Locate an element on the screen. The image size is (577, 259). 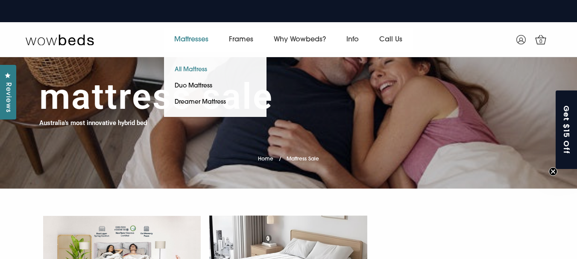
h1: Mattress Sale is located at coordinates (156, 97).